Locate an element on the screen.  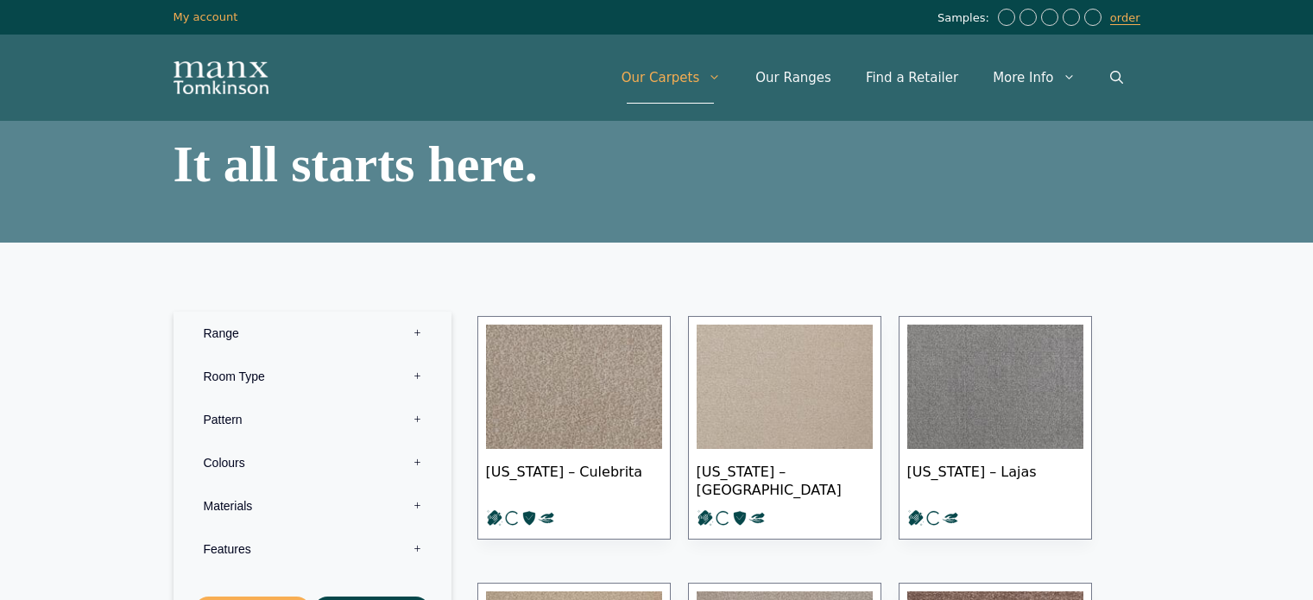
label: Range is located at coordinates (313, 333).